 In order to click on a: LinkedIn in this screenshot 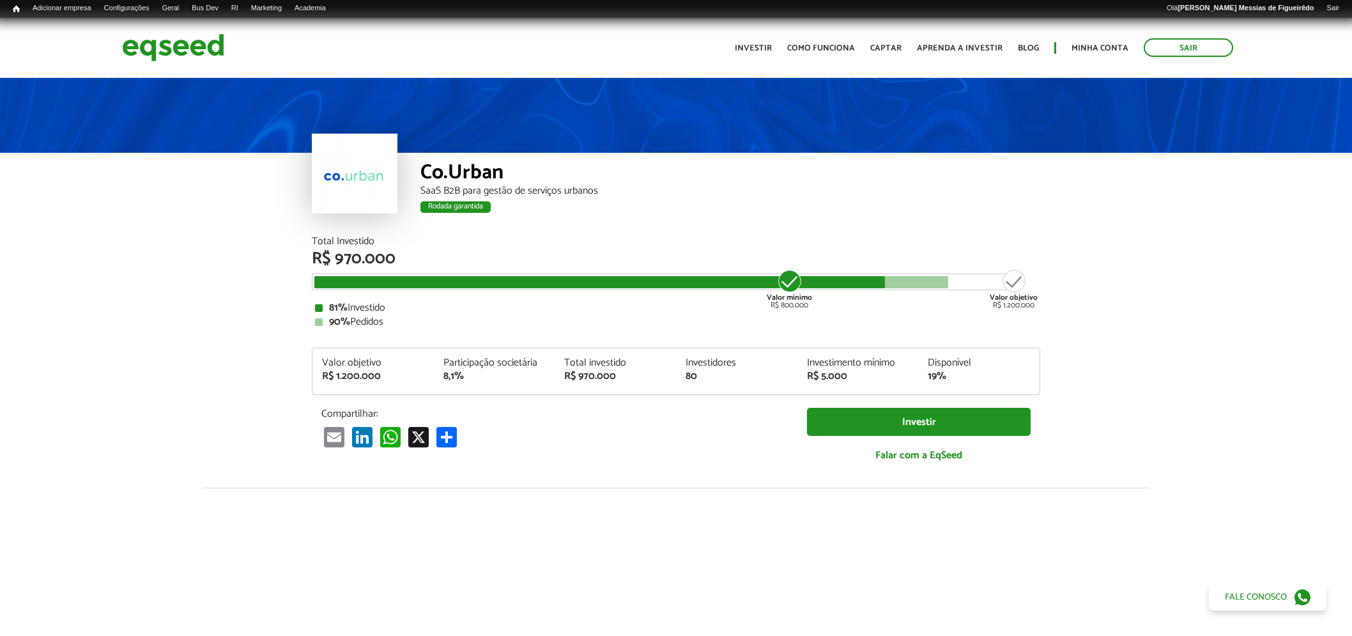, I will do `click(362, 436)`.